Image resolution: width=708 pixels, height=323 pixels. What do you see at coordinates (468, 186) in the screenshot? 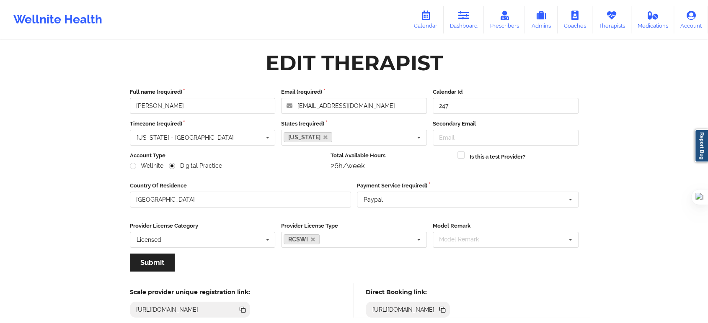
I see `label: Payment Service (required)` at bounding box center [468, 186].